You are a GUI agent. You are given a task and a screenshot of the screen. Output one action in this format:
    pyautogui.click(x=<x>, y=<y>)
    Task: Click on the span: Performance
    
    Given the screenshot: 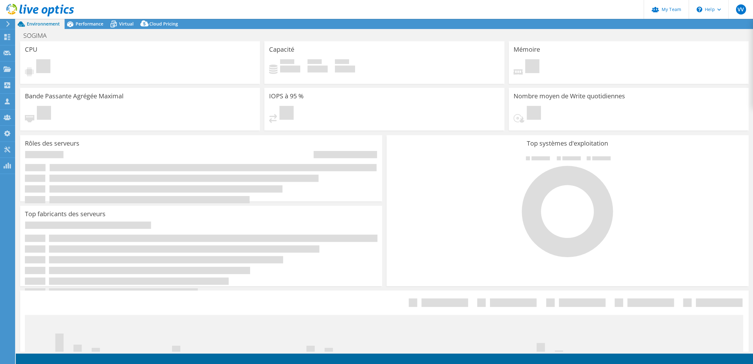 What is the action you would take?
    pyautogui.click(x=90, y=24)
    